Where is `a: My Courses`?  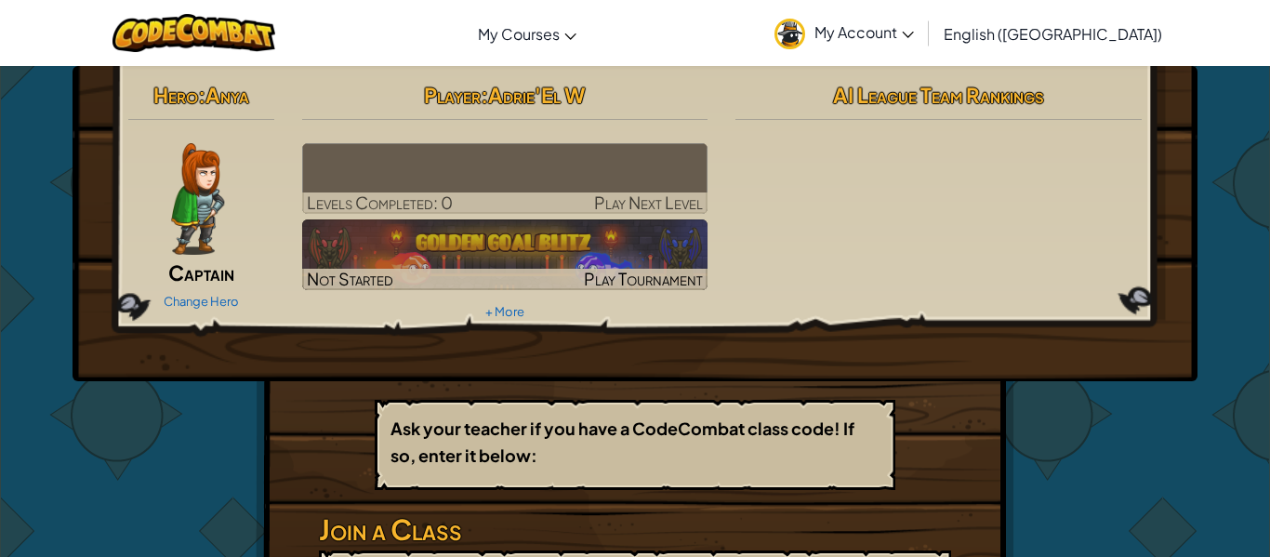 a: My Courses is located at coordinates (527, 33).